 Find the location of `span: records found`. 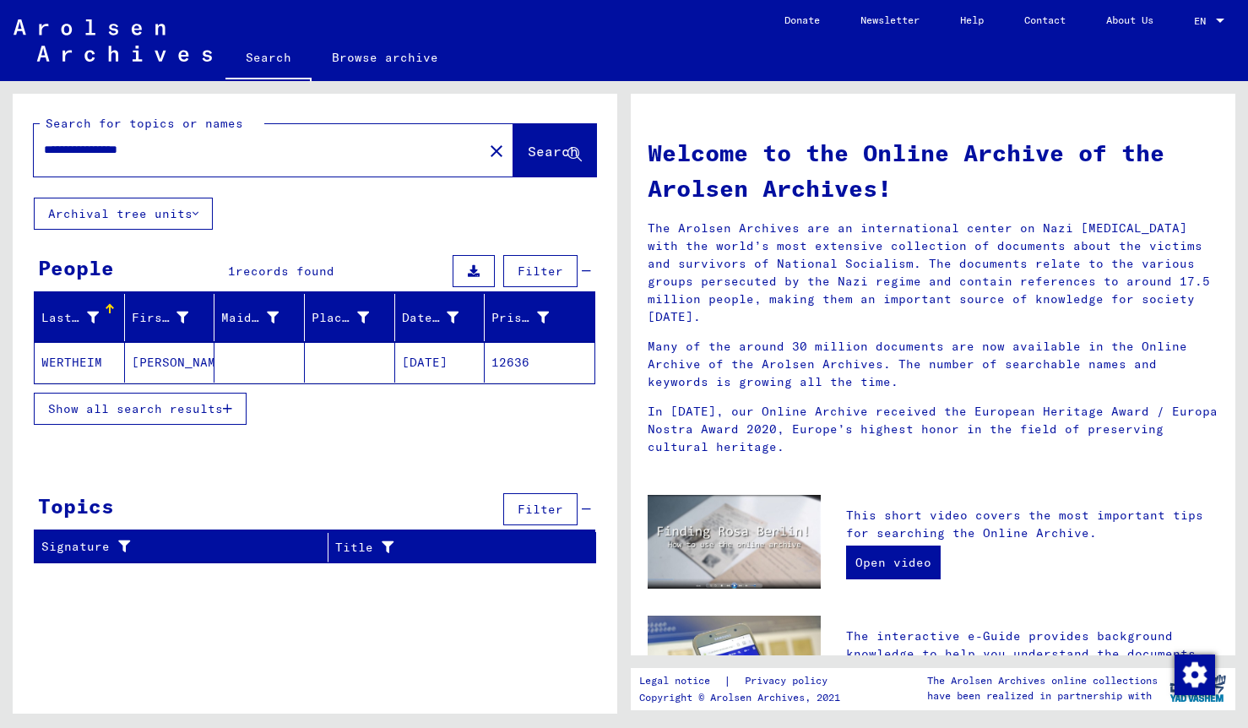

span: records found is located at coordinates (285, 271).